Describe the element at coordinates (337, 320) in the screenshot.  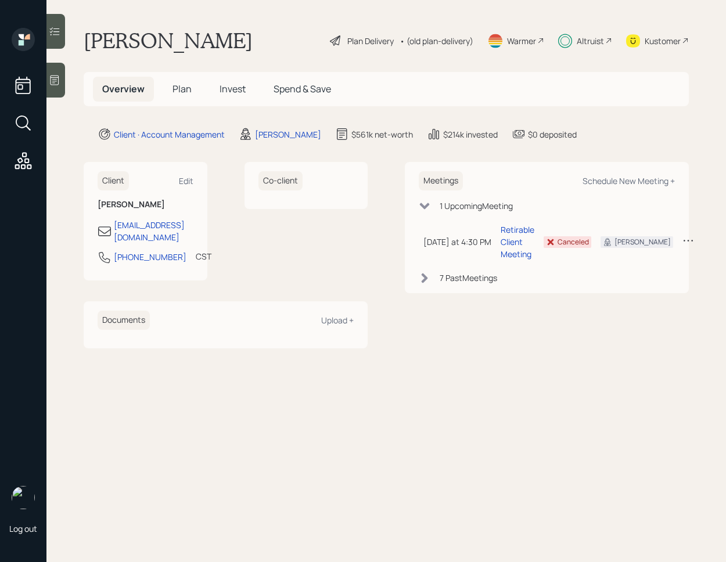
I see `div: Upload +` at that location.